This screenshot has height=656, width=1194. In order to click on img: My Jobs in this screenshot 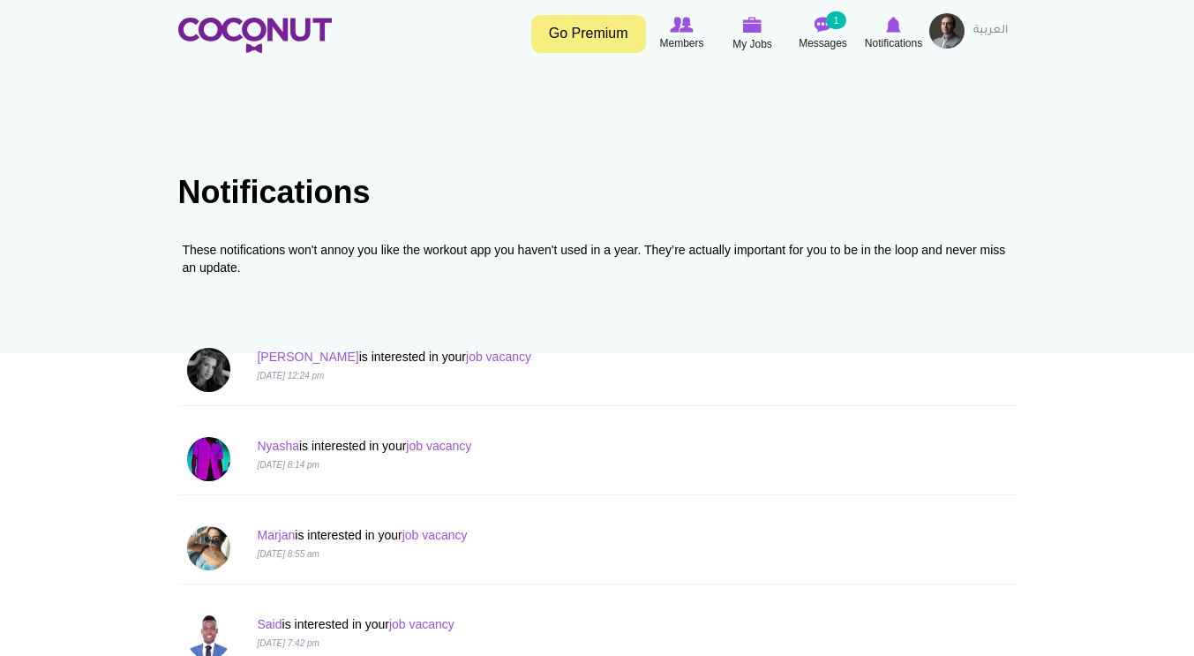, I will do `click(753, 25)`.